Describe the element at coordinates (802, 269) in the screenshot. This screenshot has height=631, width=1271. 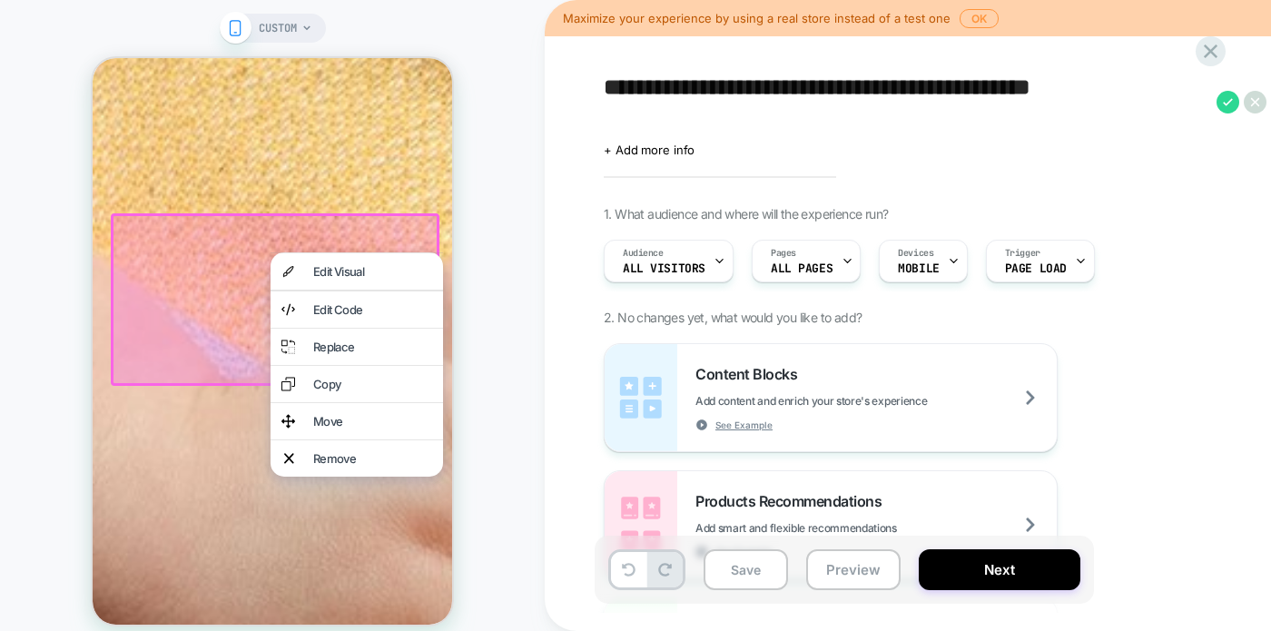
I see `span: ALL PAGES` at that location.